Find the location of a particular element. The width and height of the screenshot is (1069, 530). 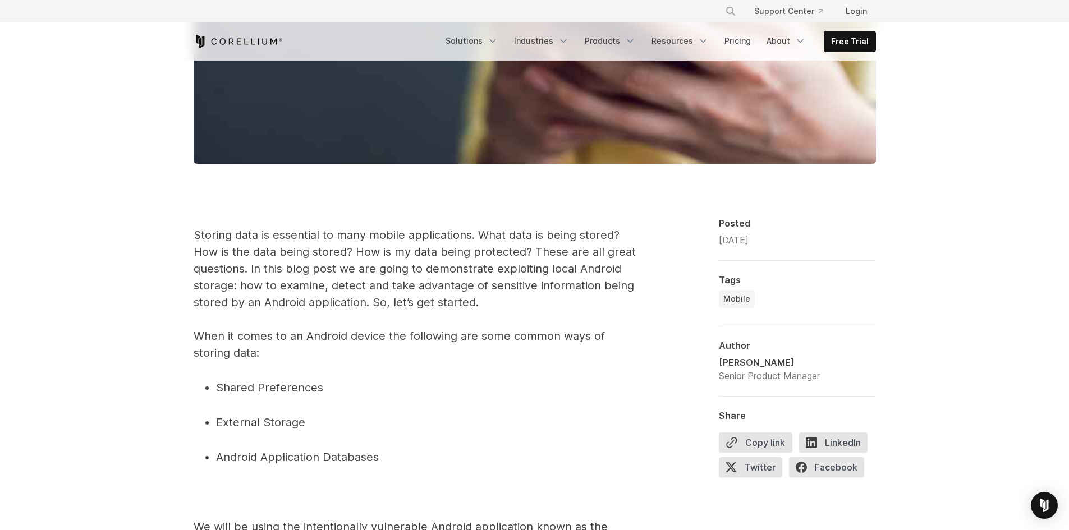

a: Login is located at coordinates (857, 11).